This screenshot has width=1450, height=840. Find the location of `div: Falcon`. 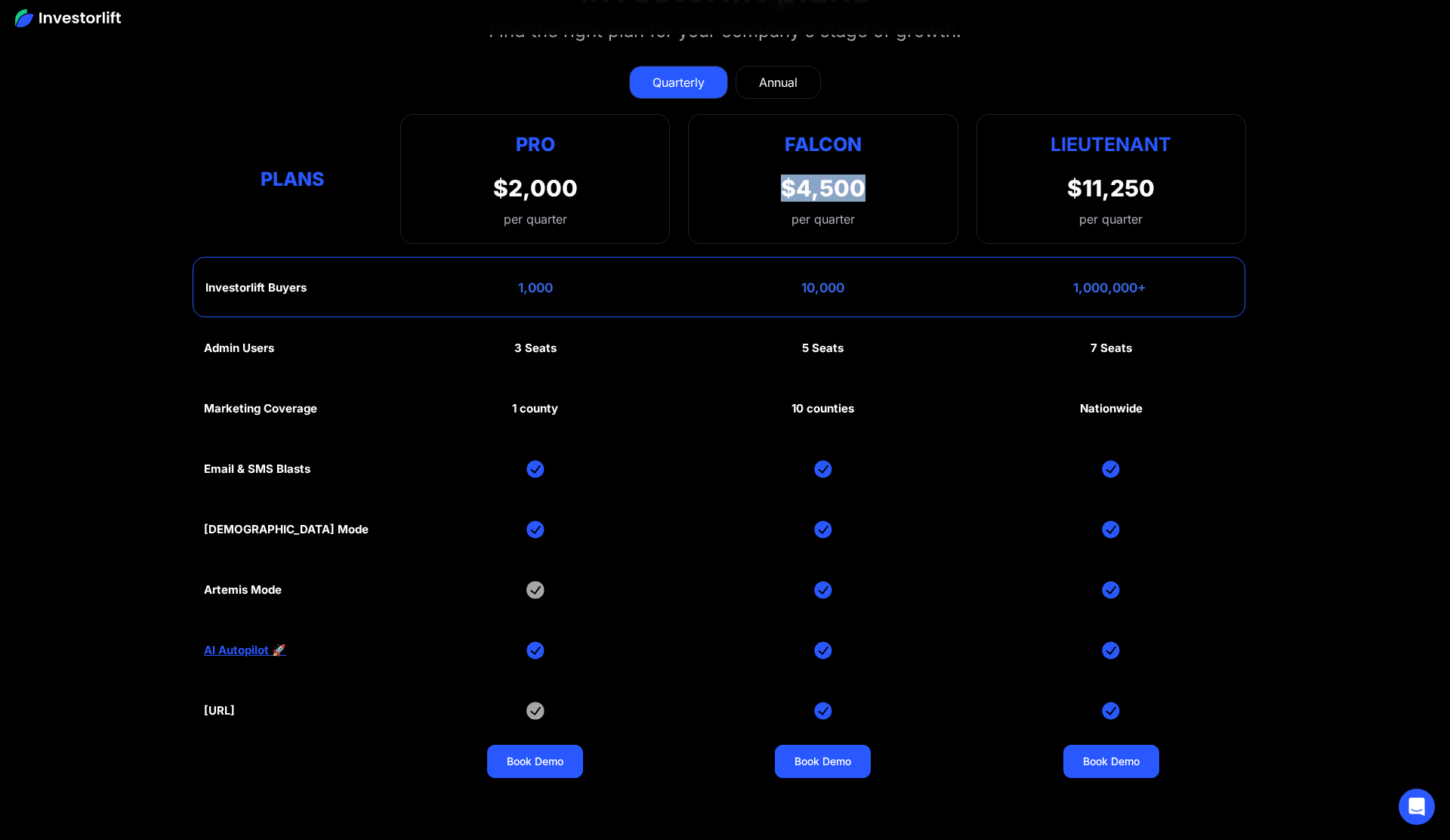

div: Falcon is located at coordinates (824, 145).